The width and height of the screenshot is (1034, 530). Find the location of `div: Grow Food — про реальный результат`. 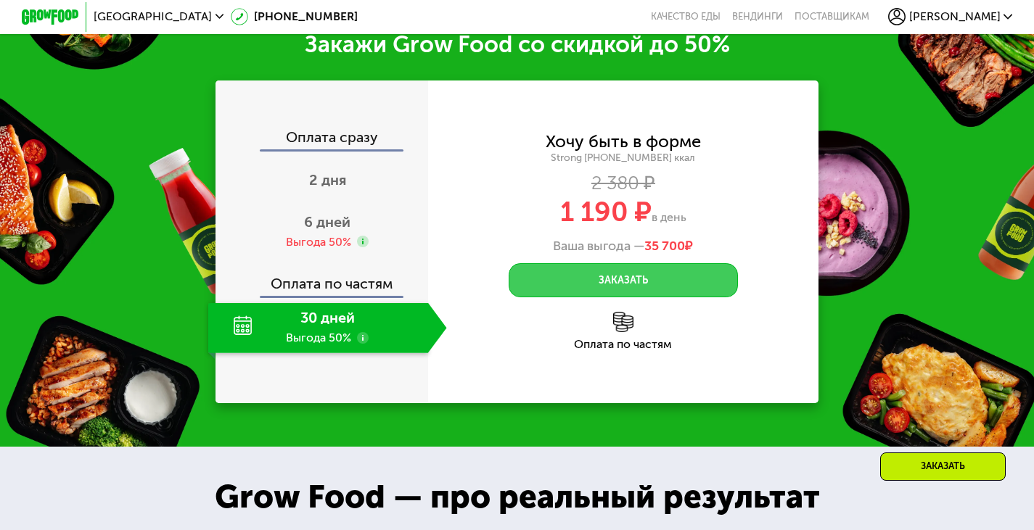

div: Grow Food — про реальный результат is located at coordinates (517, 498).